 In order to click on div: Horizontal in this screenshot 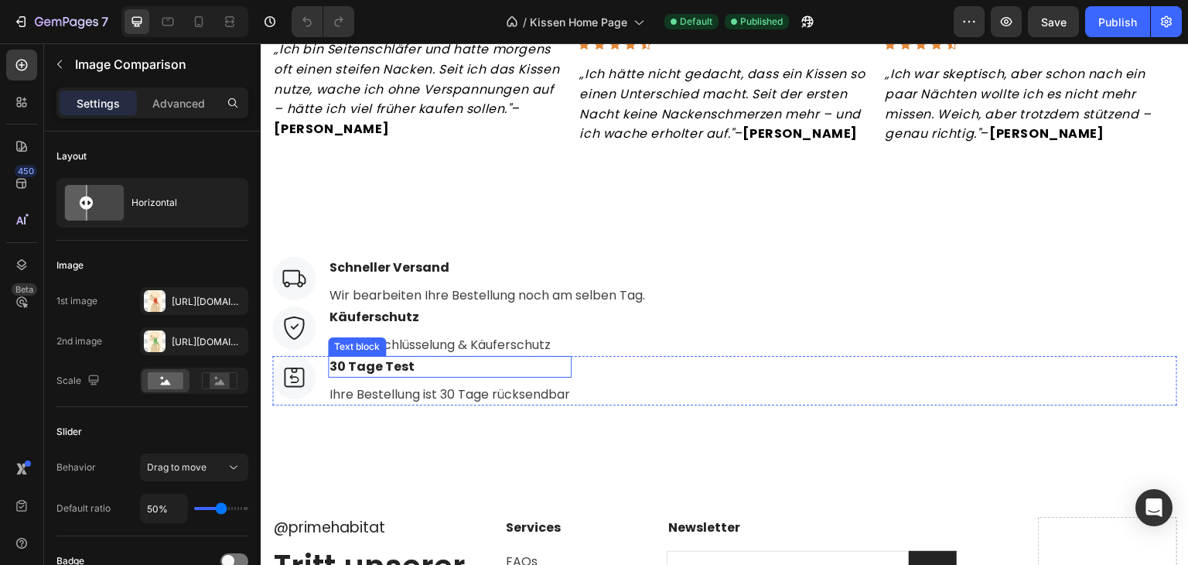, I will do `click(179, 203)`.